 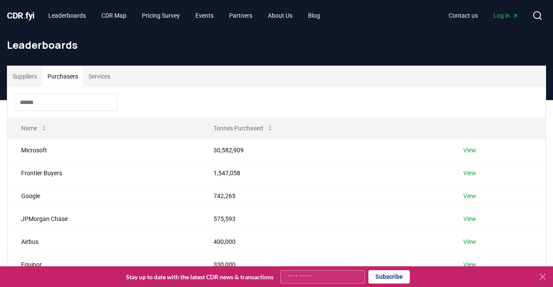 I want to click on td: Frontier Buyers, so click(x=104, y=173).